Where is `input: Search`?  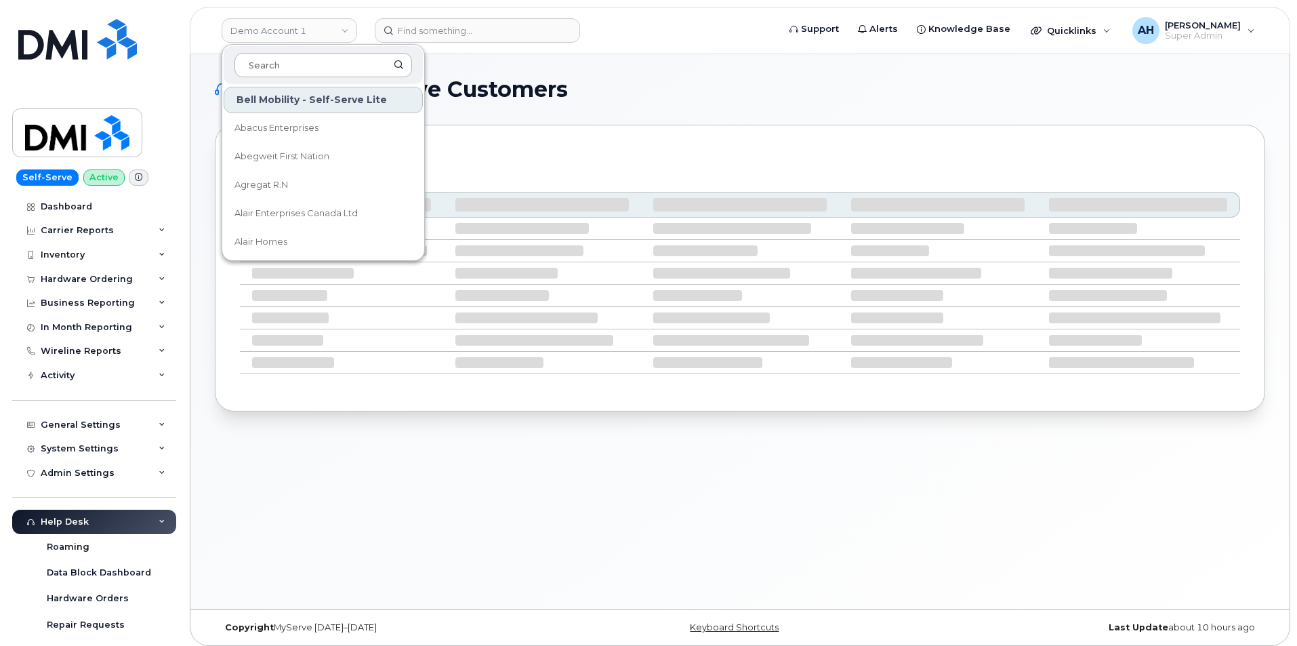
input: Search is located at coordinates (323, 65).